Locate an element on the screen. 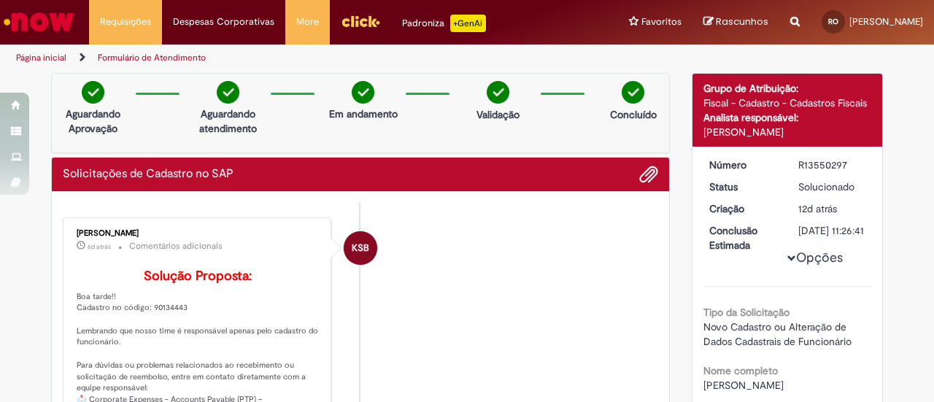  b: Tipo da Solicitação is located at coordinates (747, 312).